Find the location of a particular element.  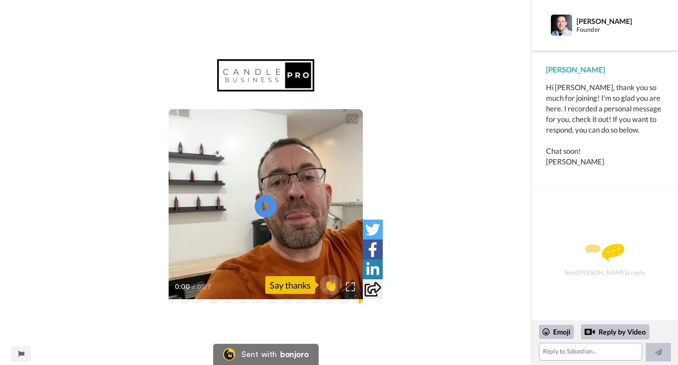

a: Bonjoro LogoSent withbonjoro is located at coordinates (266, 354).